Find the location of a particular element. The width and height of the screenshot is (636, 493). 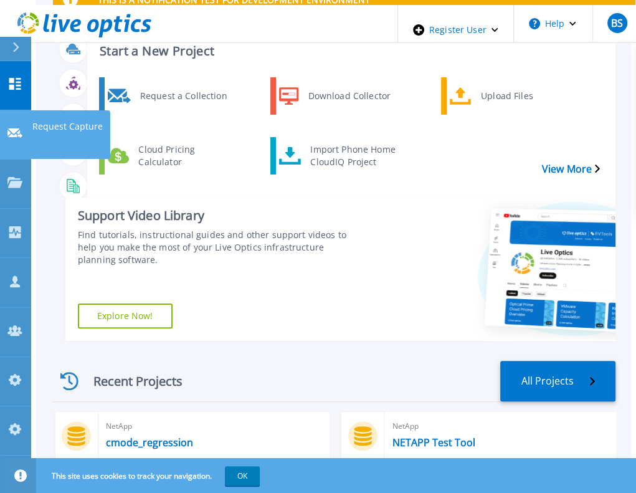

div: Download Collector is located at coordinates (354, 96).